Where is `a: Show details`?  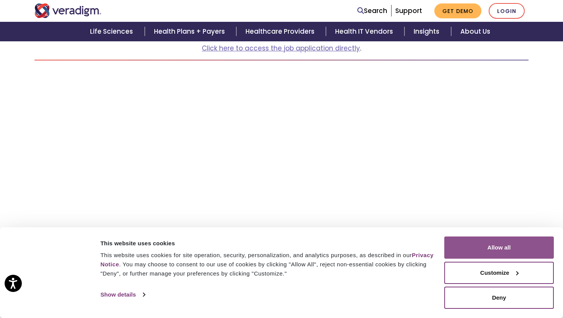 a: Show details is located at coordinates (123, 295).